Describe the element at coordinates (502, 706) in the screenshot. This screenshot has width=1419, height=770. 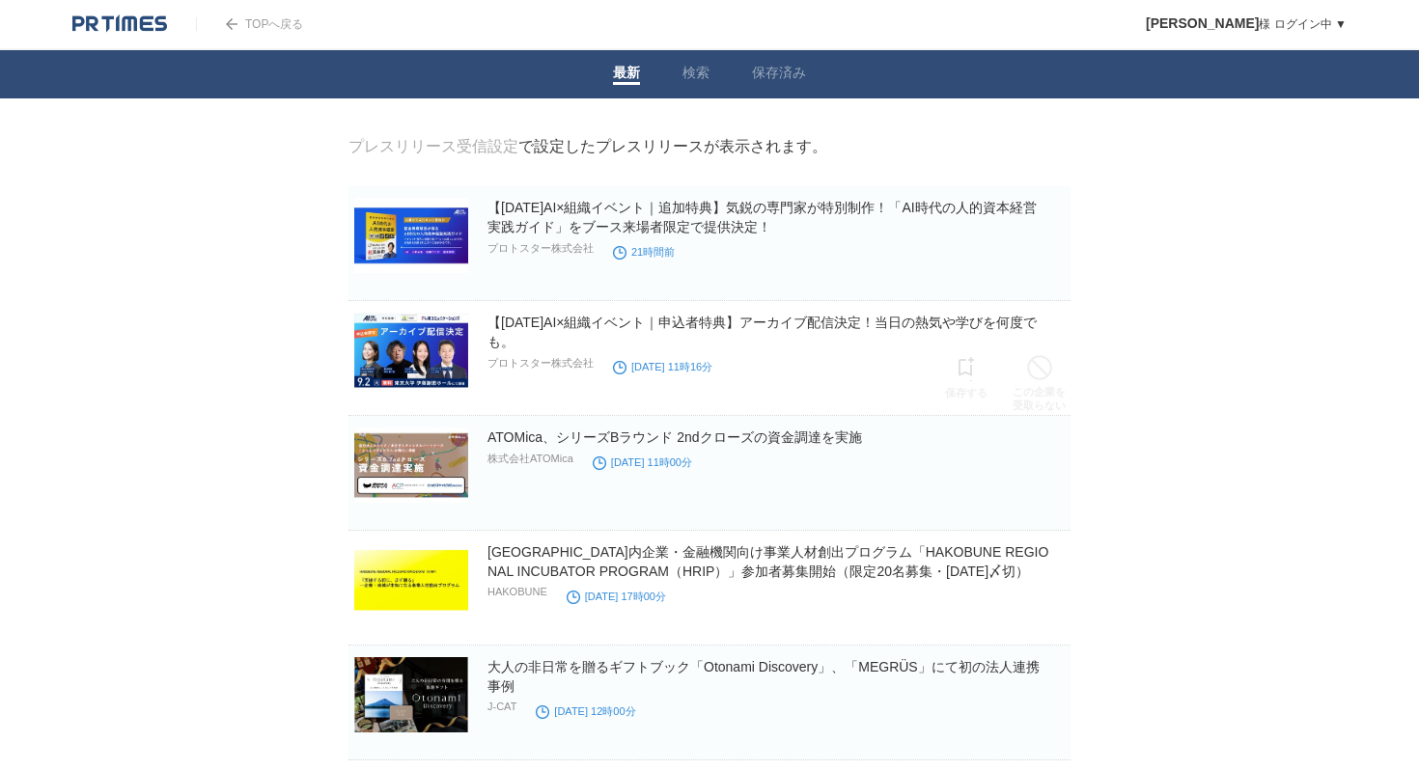
I see `p: J-CAT` at that location.